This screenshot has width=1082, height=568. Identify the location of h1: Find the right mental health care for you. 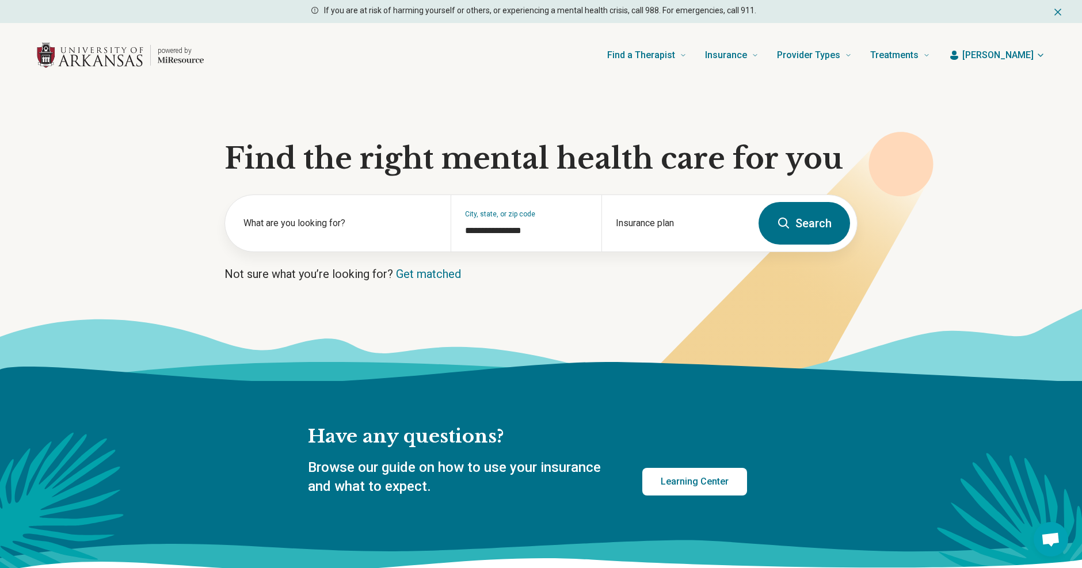
(541, 159).